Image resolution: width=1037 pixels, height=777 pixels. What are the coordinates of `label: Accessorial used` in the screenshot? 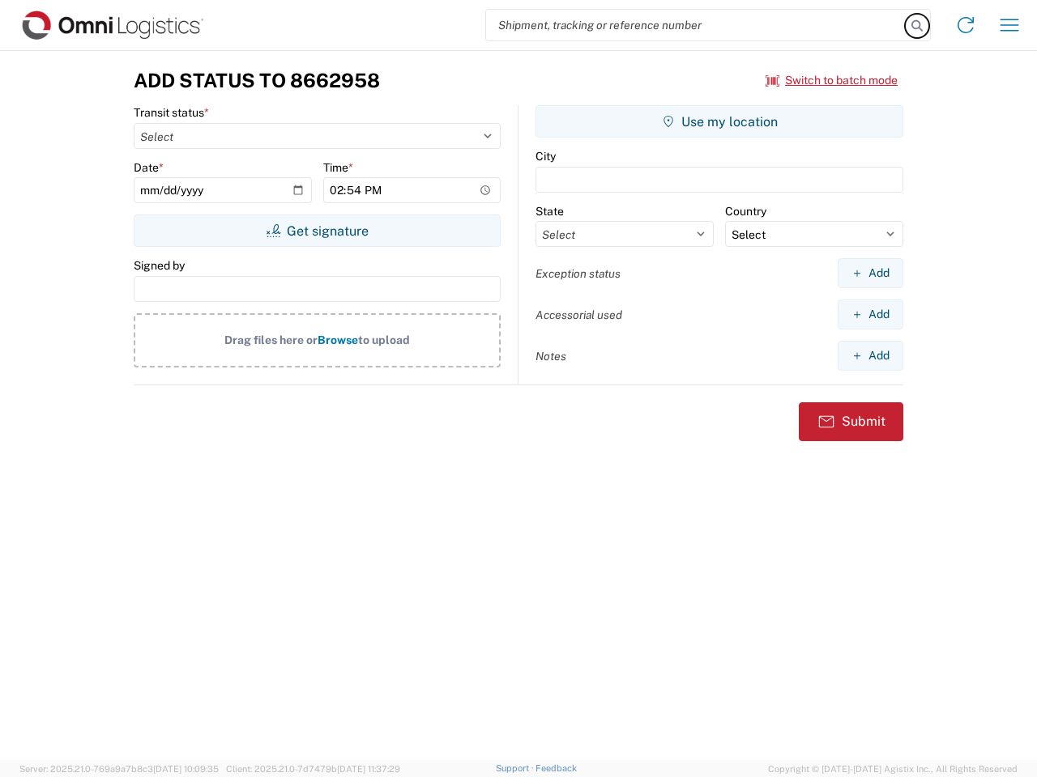 It's located at (578, 315).